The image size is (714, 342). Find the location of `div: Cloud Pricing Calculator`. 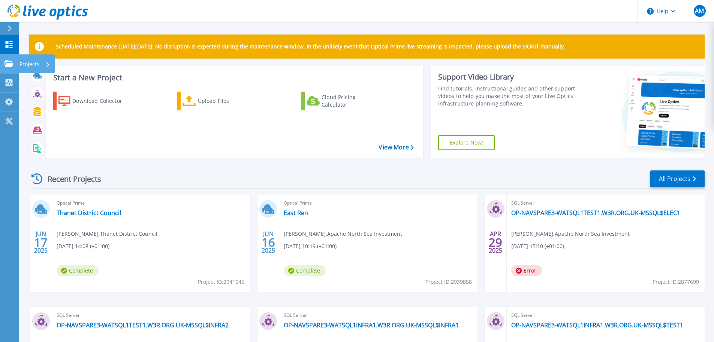

div: Cloud Pricing Calculator is located at coordinates (352, 101).